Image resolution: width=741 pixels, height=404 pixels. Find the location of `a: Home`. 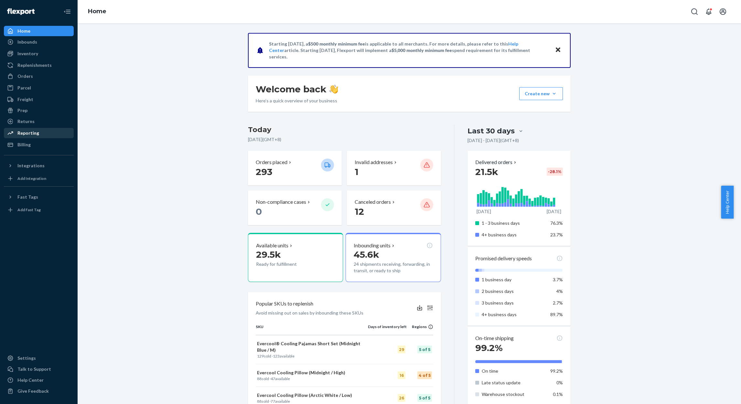

a: Home is located at coordinates (97, 11).